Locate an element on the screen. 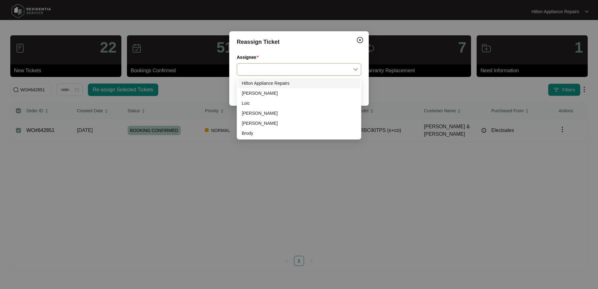  div: Brody is located at coordinates (299, 133).